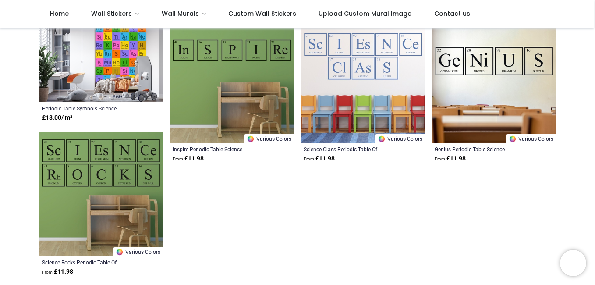  Describe the element at coordinates (89, 108) in the screenshot. I see `div: Periodic Table Symbols Science Wallpaper` at that location.